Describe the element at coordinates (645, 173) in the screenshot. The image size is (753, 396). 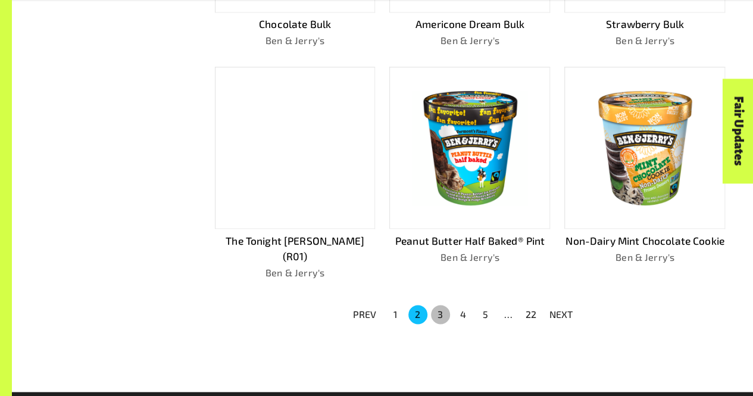
I see `a: Non-Dairy Mint Chocolate CookieBen & Jerry's` at that location.